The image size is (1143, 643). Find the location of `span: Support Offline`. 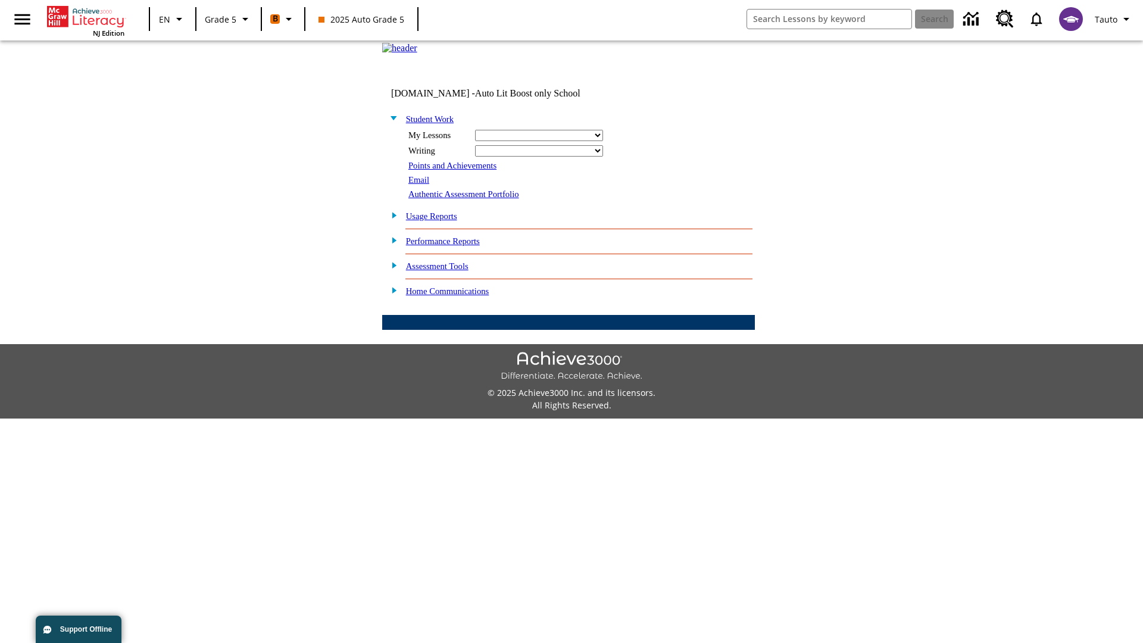

span: Support Offline is located at coordinates (86, 629).